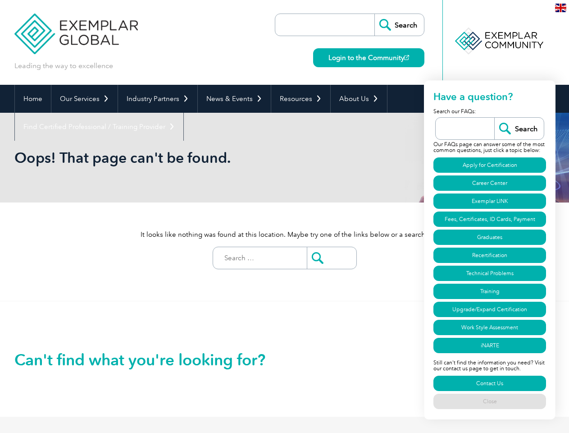 Image resolution: width=569 pixels, height=433 pixels. What do you see at coordinates (285, 234) in the screenshot?
I see `p: It looks like nothing was found at this location. Maybe try one of the links below or a search?` at bounding box center [285, 234].